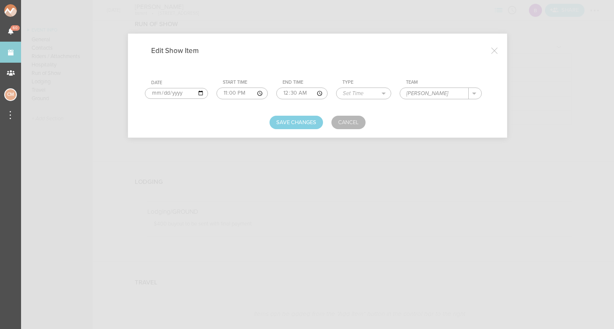 The width and height of the screenshot is (614, 329). I want to click on span: 60, so click(15, 28).